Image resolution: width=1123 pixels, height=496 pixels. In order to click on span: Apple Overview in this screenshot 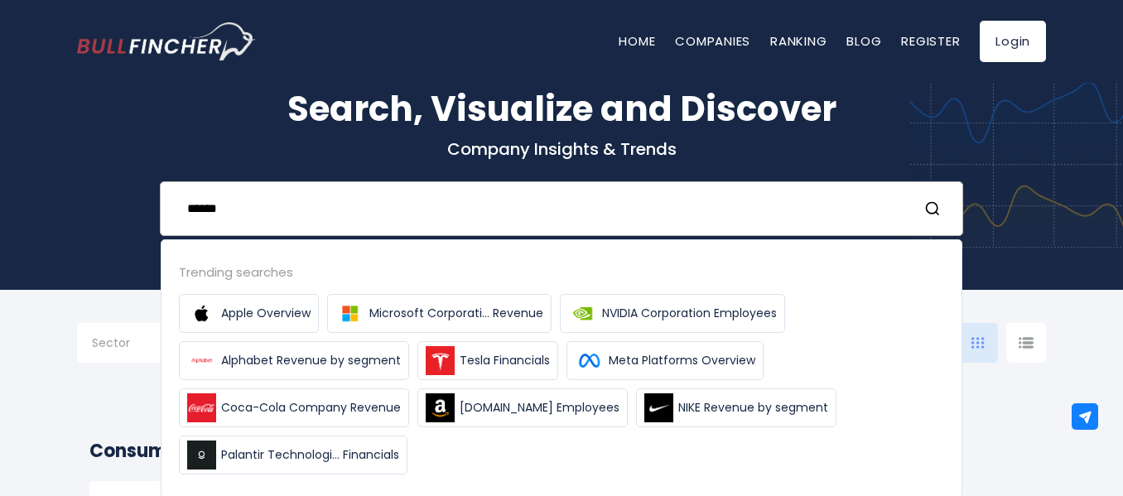, I will do `click(266, 313)`.